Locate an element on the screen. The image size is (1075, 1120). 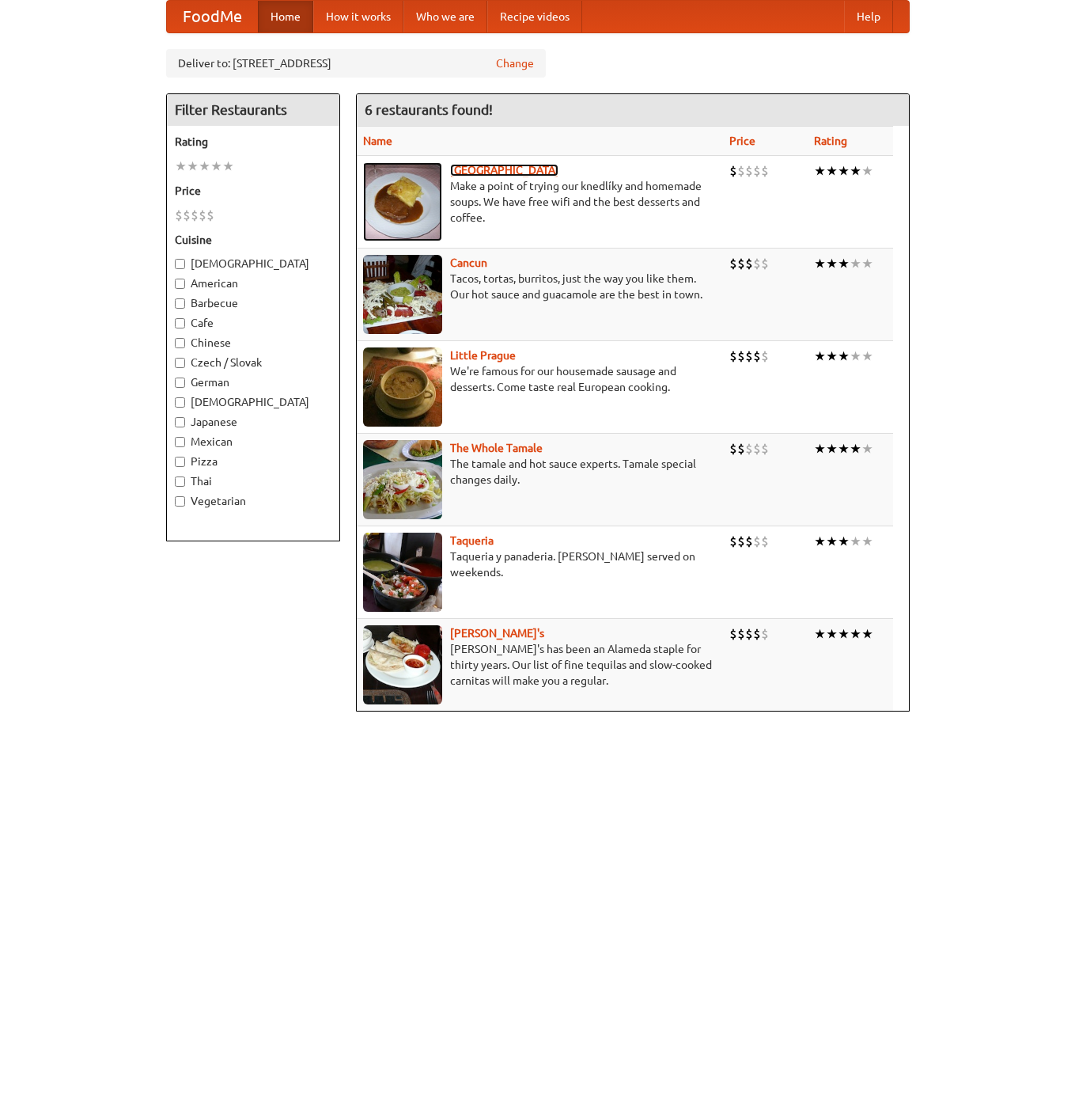
b: Cancun is located at coordinates (468, 263).